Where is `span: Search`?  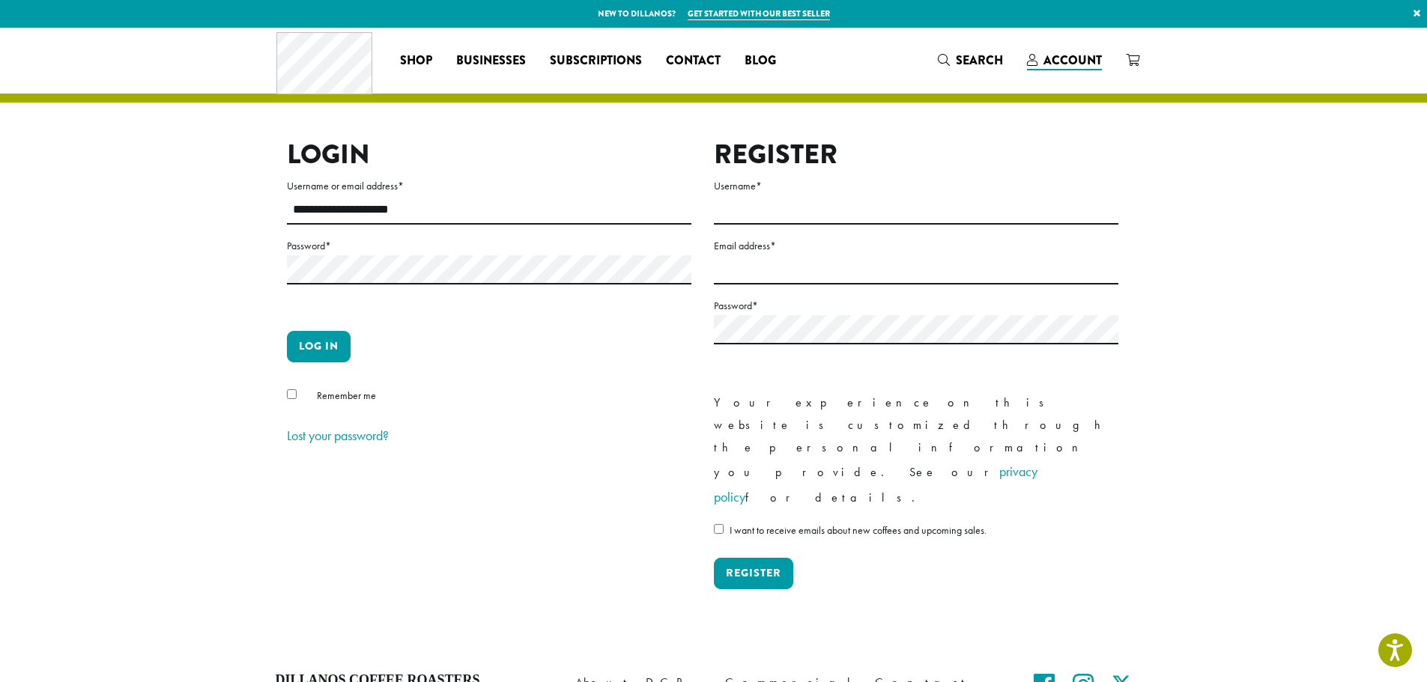
span: Search is located at coordinates (979, 60).